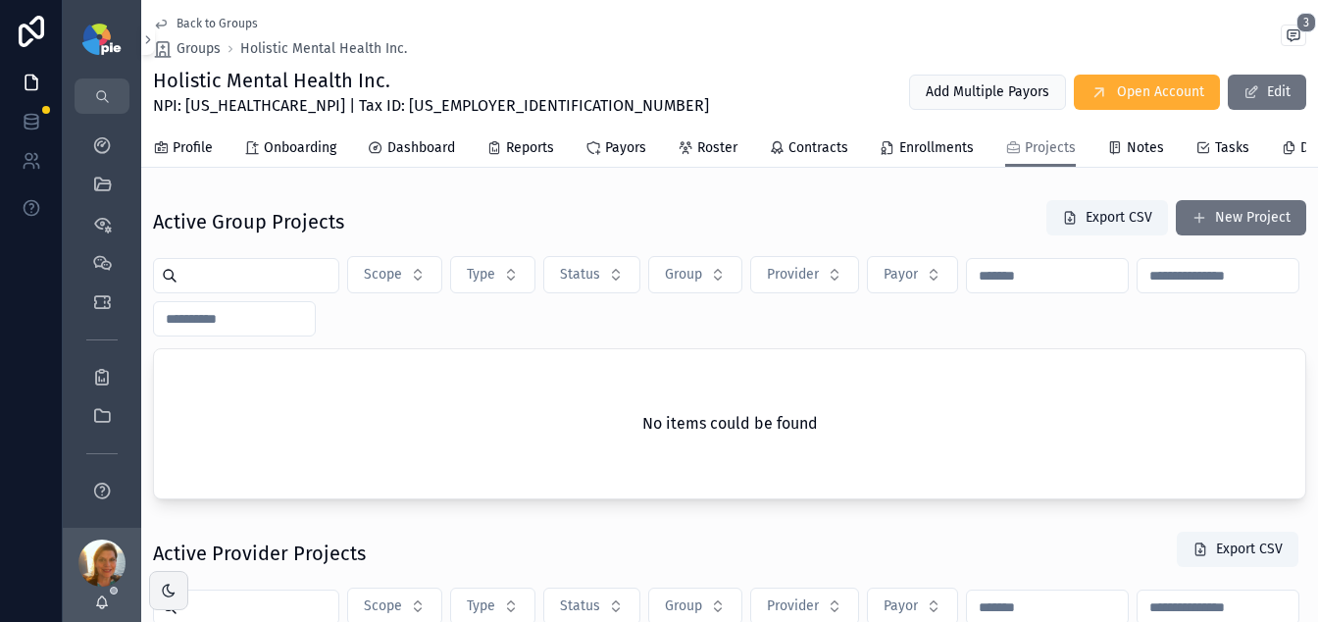 Image resolution: width=1318 pixels, height=622 pixels. I want to click on span: Dashboard, so click(421, 148).